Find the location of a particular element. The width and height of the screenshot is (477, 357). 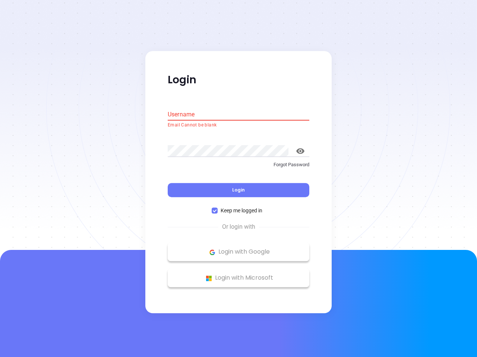

button: Microsoft Logo Login with Microsoft is located at coordinates (238, 278).